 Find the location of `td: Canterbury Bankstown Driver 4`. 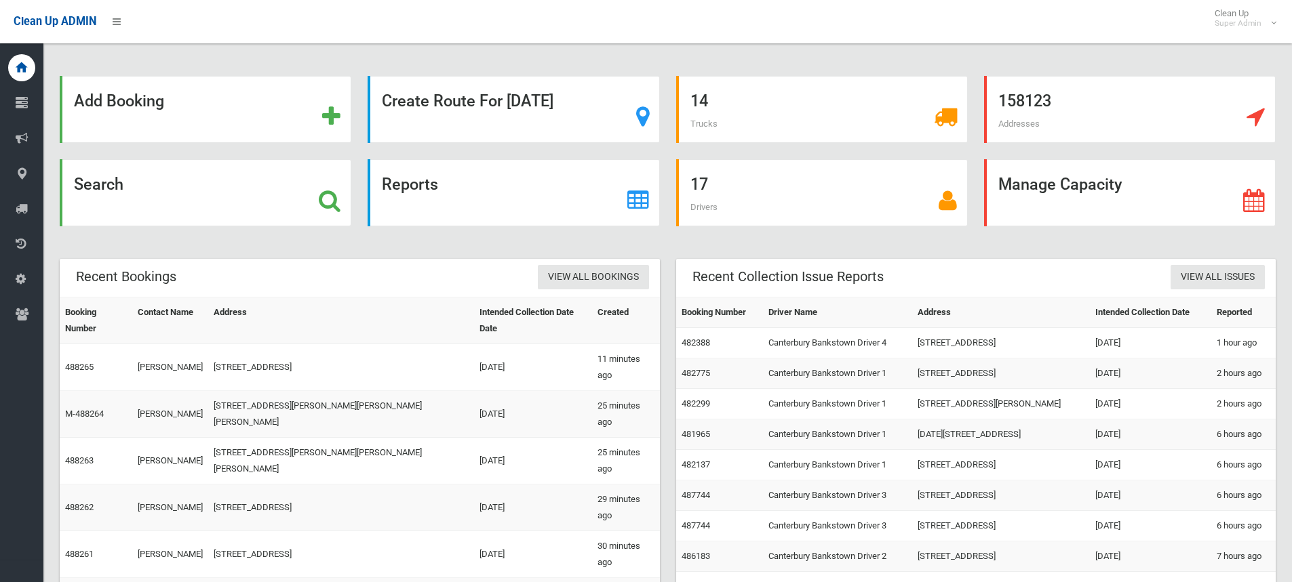

td: Canterbury Bankstown Driver 4 is located at coordinates (837, 343).